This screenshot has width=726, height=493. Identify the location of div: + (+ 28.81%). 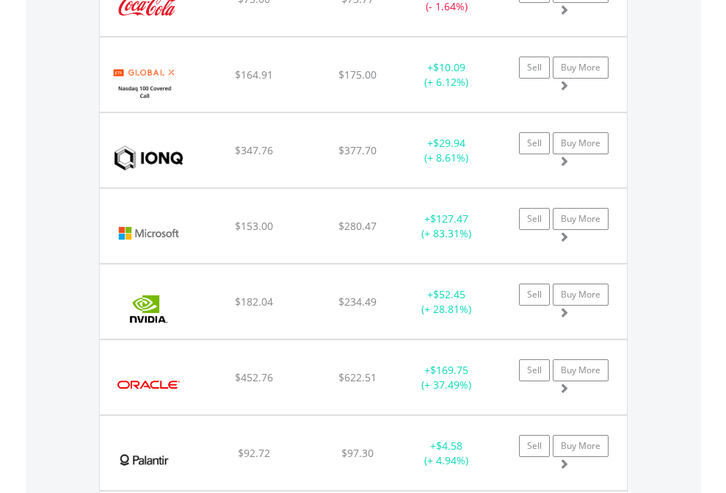
(446, 302).